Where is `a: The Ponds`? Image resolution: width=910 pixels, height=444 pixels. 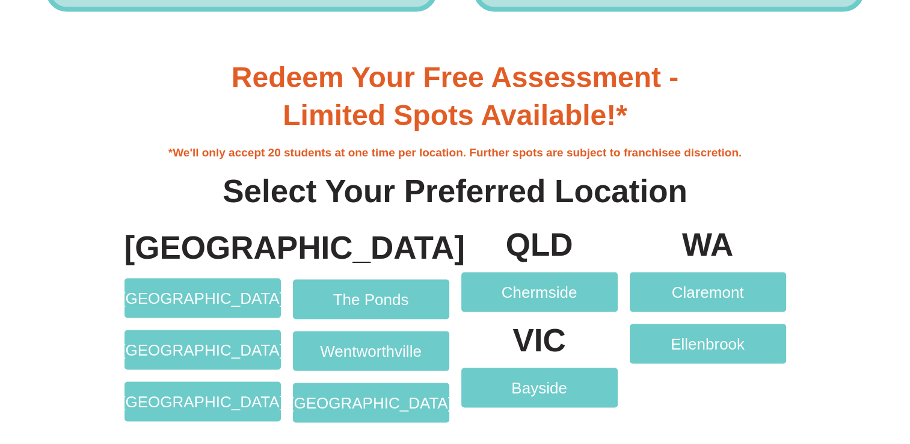 a: The Ponds is located at coordinates (371, 299).